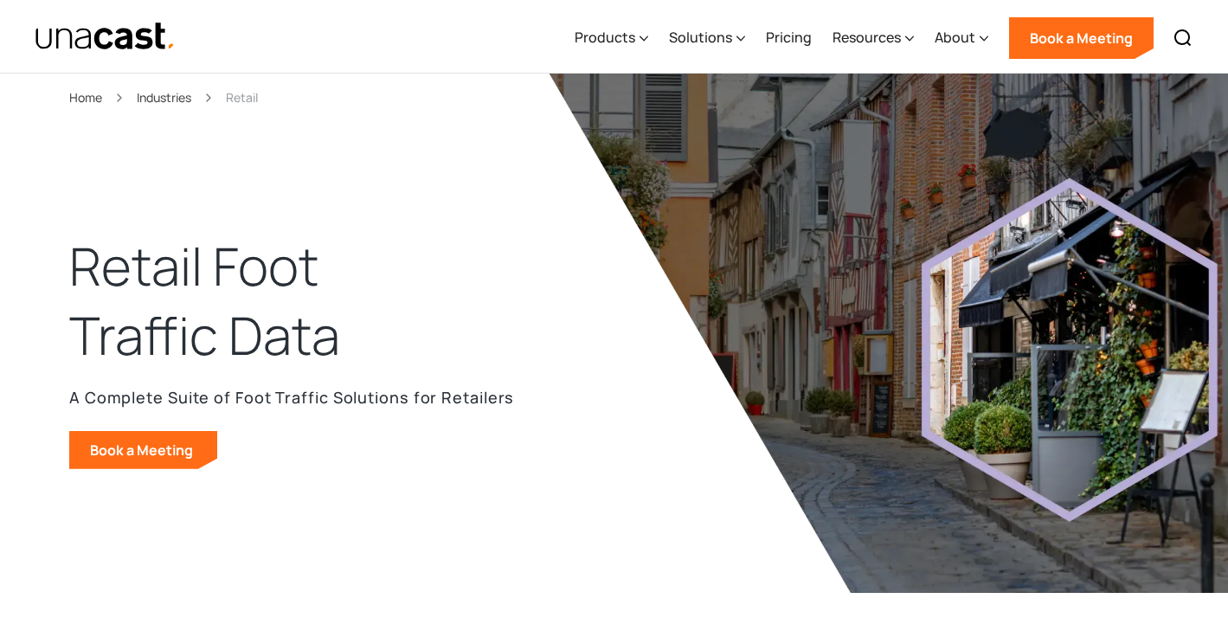 The height and width of the screenshot is (618, 1228). I want to click on p: A Complete Suite of Foot Traffic Solutions for Retailers, so click(292, 397).